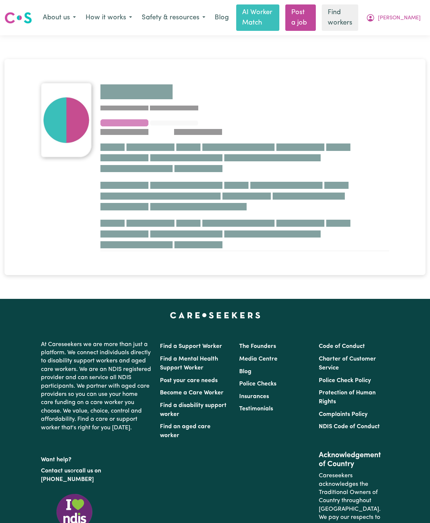 The image size is (430, 523). I want to click on button: My Account, so click(393, 18).